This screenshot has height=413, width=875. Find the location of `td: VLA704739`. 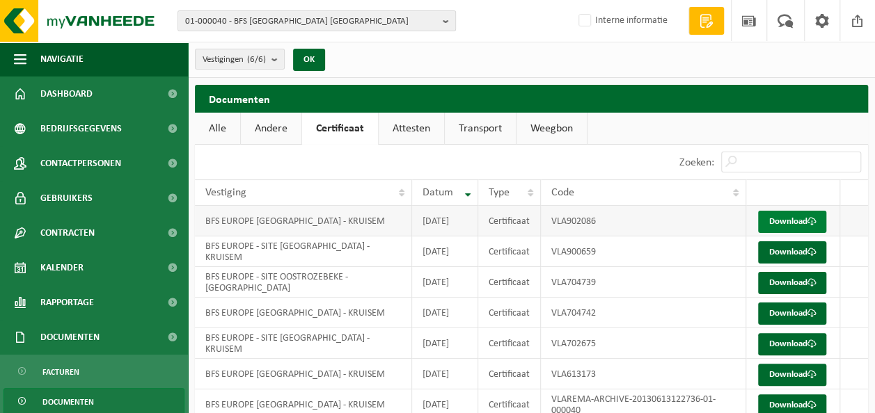

td: VLA704739 is located at coordinates (644, 283).